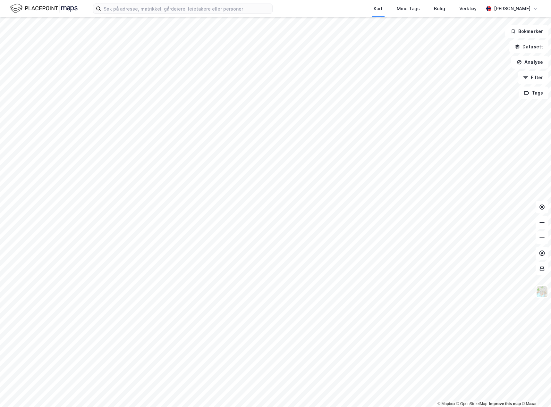  Describe the element at coordinates (529, 47) in the screenshot. I see `button: Datasett` at that location.